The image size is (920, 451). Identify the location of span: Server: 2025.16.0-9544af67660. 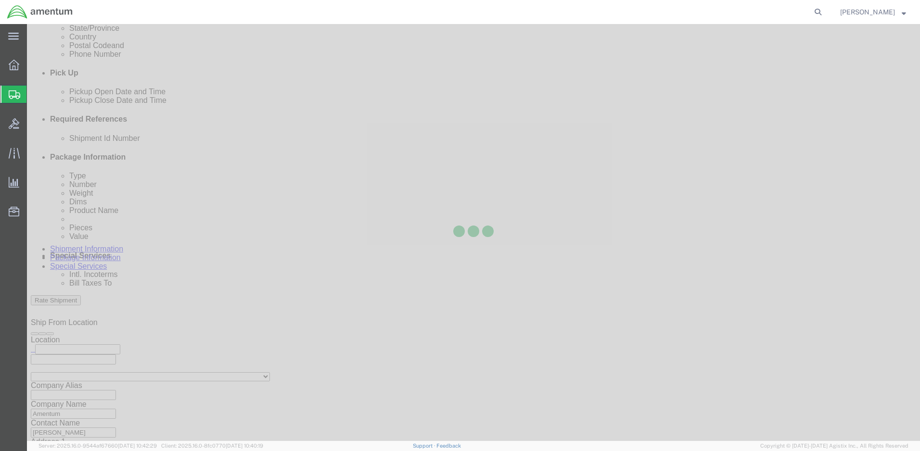
(98, 446).